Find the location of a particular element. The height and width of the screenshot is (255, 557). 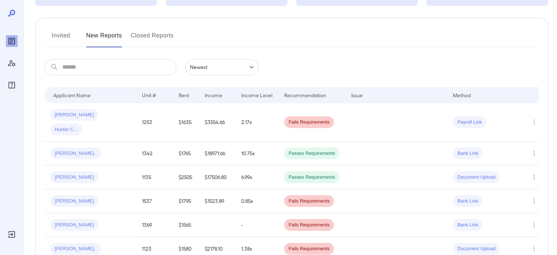

div: Newest is located at coordinates (222, 67).